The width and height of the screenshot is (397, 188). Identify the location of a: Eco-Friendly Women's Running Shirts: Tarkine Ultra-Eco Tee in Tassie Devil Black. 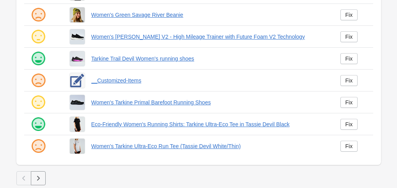
(210, 124).